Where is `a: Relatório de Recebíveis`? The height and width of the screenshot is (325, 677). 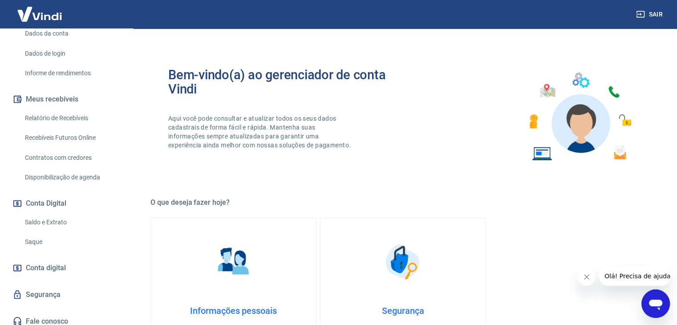
a: Relatório de Recebíveis is located at coordinates (72, 118).